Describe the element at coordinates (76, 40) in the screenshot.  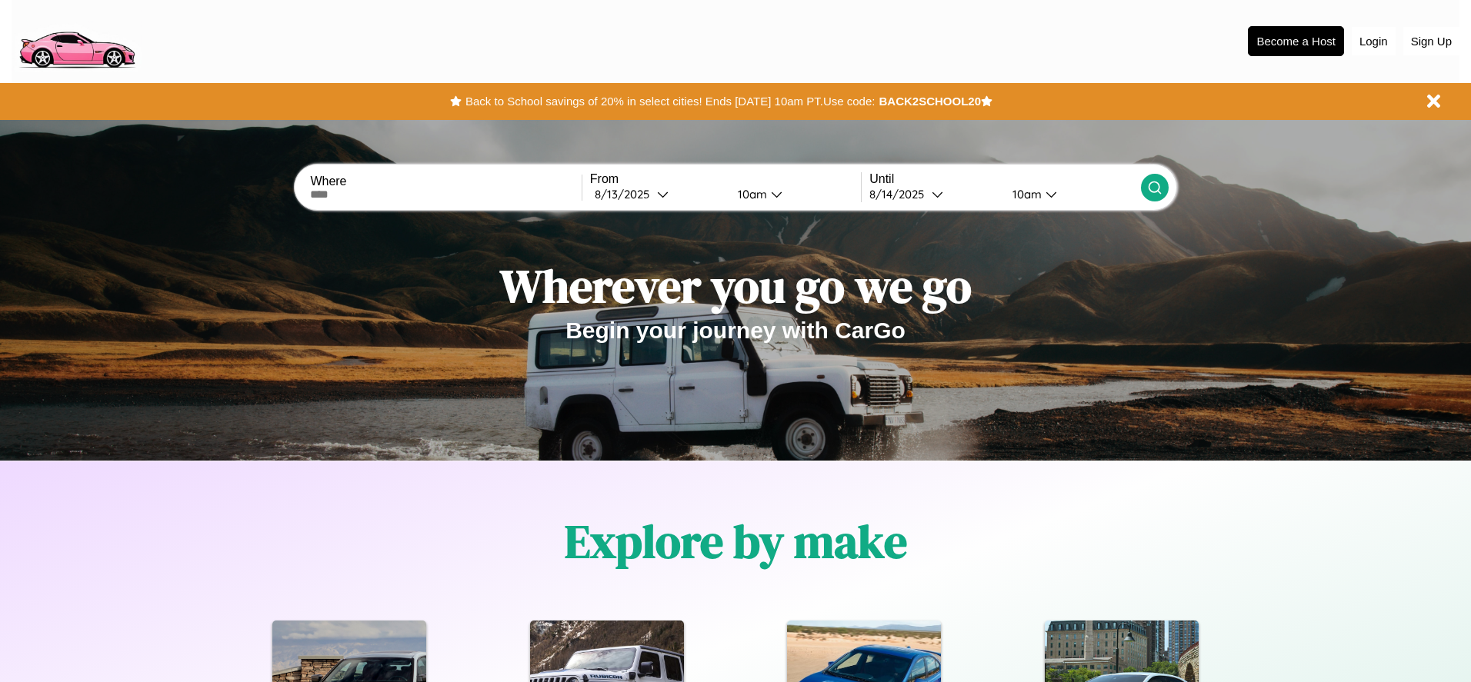
I see `img: logo` at that location.